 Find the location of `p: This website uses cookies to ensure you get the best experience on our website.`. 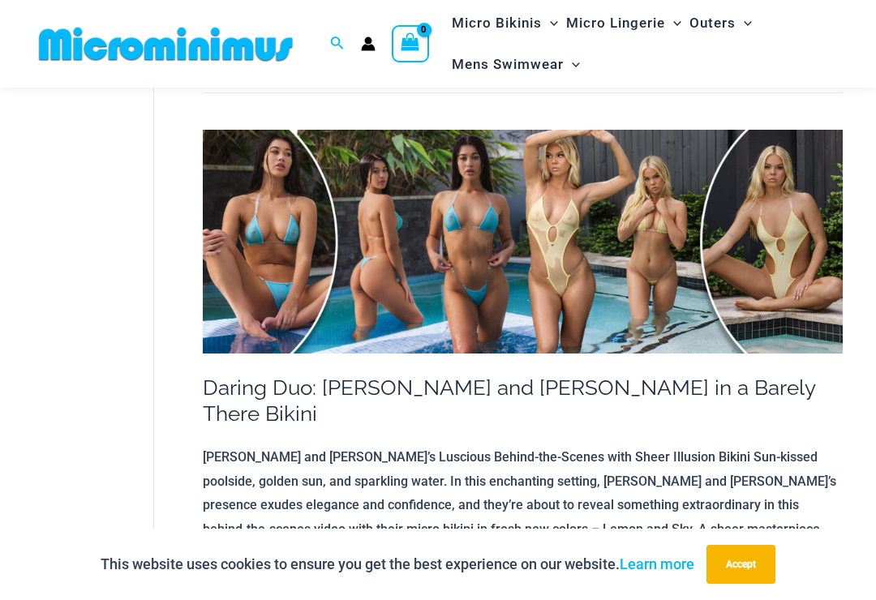

p: This website uses cookies to ensure you get the best experience on our website. is located at coordinates (397, 565).